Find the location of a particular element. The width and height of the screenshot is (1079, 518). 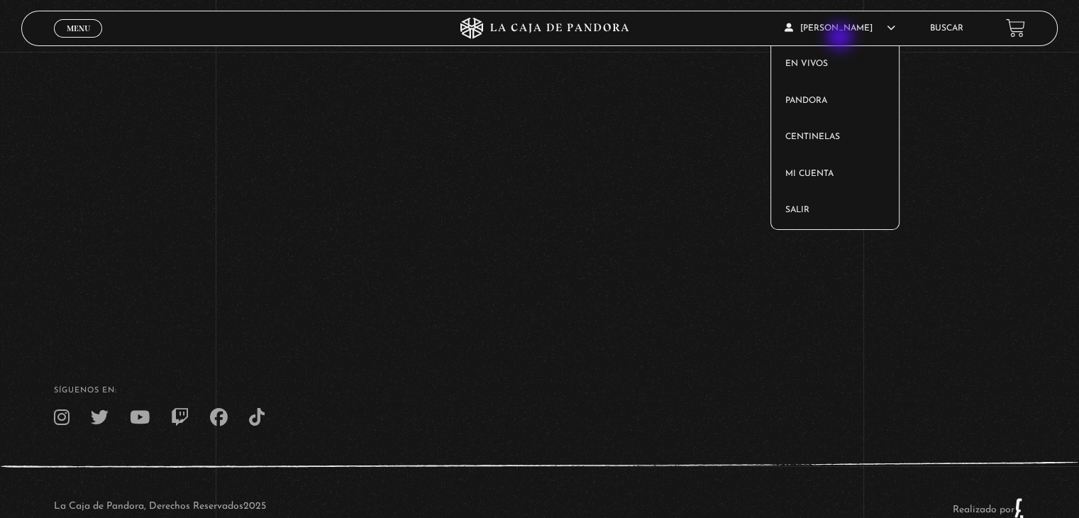

span: Cerrar is located at coordinates (78, 40).